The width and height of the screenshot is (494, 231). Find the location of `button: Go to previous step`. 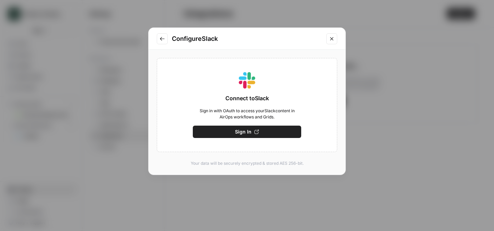

button: Go to previous step is located at coordinates (162, 39).